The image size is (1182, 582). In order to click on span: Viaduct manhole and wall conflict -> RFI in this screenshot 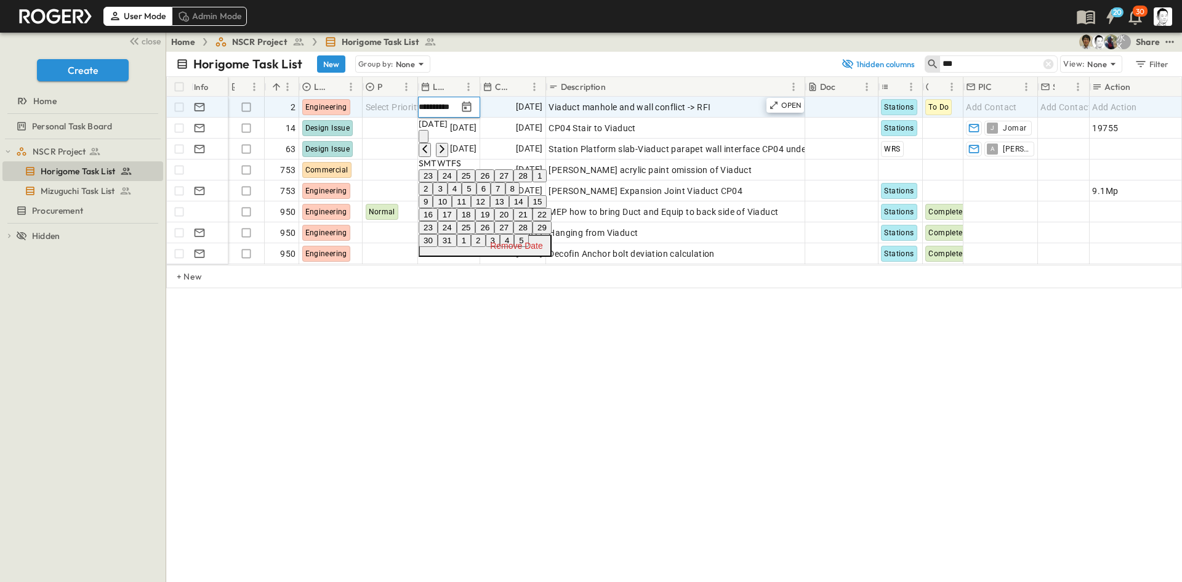, I will do `click(629, 107)`.